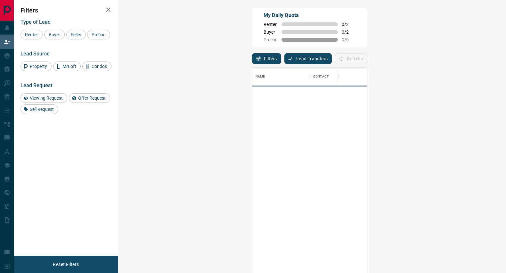  What do you see at coordinates (76, 35) in the screenshot?
I see `span: Seller` at bounding box center [76, 35].